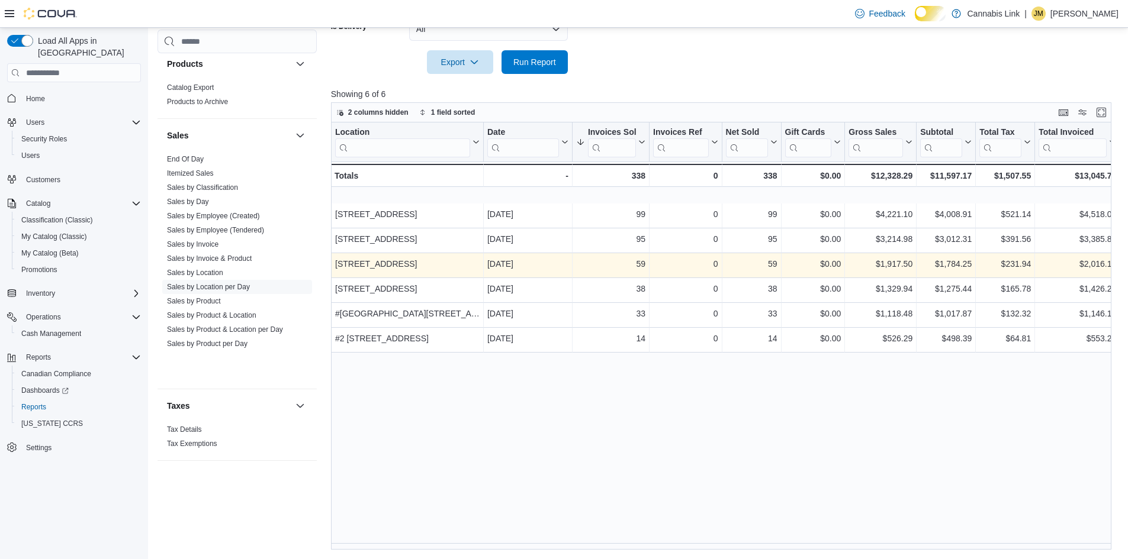 The image size is (1128, 559). Describe the element at coordinates (30, 156) in the screenshot. I see `a: Users` at that location.